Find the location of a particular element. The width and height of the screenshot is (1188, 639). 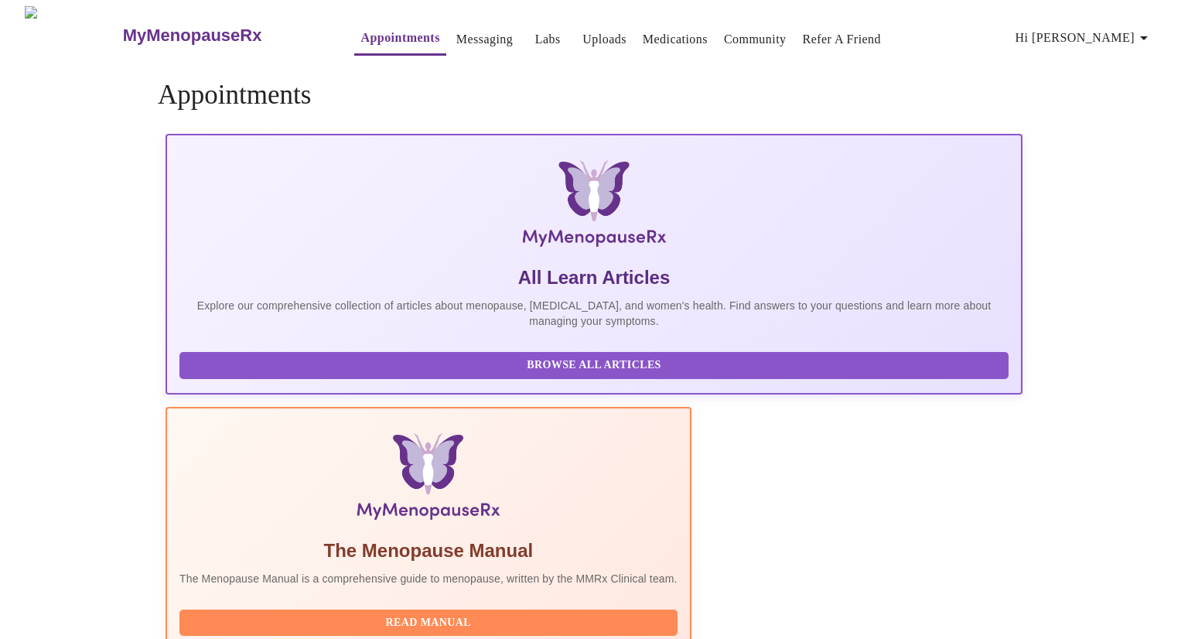

a: MyMenopauseRx is located at coordinates (222, 36).